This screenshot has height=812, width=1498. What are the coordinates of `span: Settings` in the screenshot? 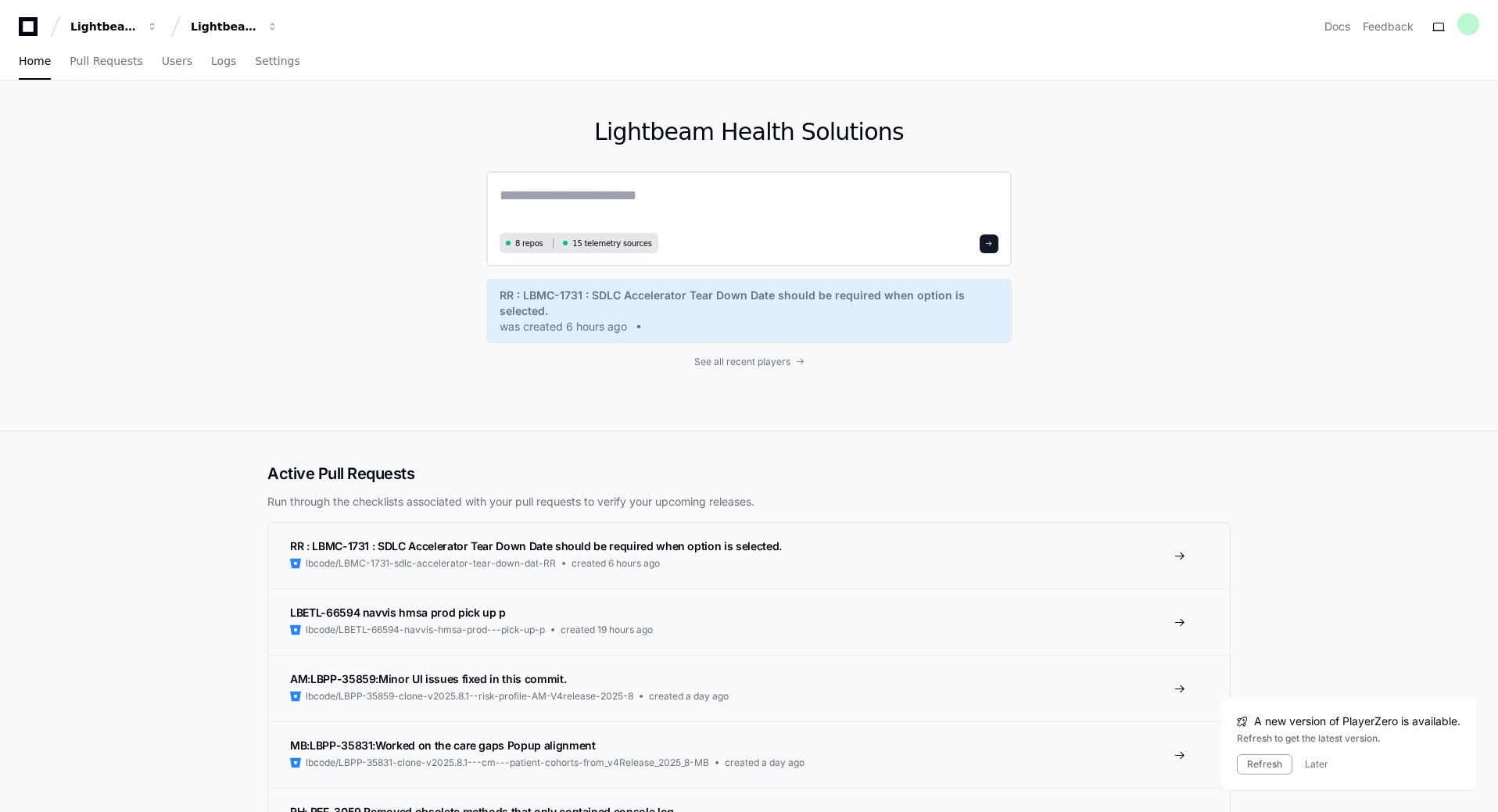 It's located at (277, 61).